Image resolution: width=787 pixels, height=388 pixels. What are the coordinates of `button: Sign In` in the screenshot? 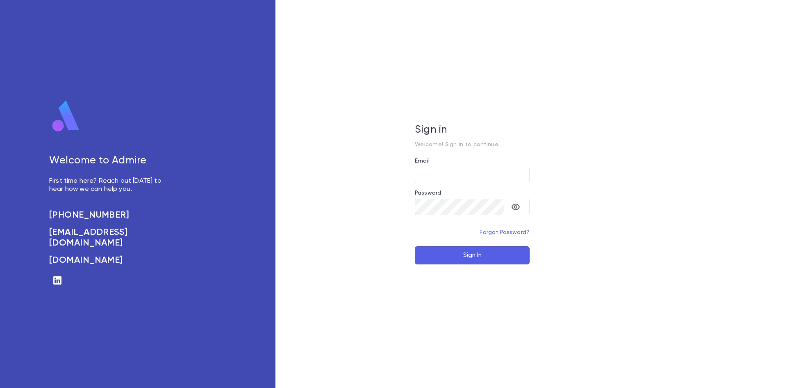 It's located at (472, 255).